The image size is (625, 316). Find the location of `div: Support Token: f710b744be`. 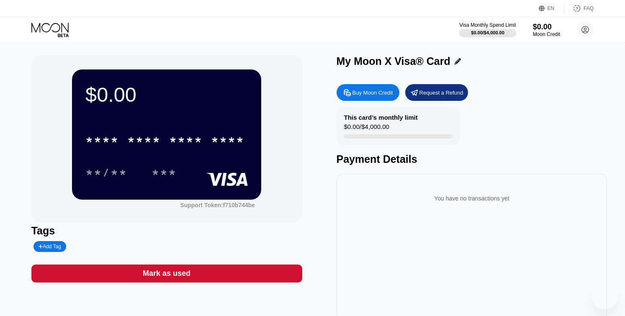

div: Support Token: f710b744be is located at coordinates (217, 205).